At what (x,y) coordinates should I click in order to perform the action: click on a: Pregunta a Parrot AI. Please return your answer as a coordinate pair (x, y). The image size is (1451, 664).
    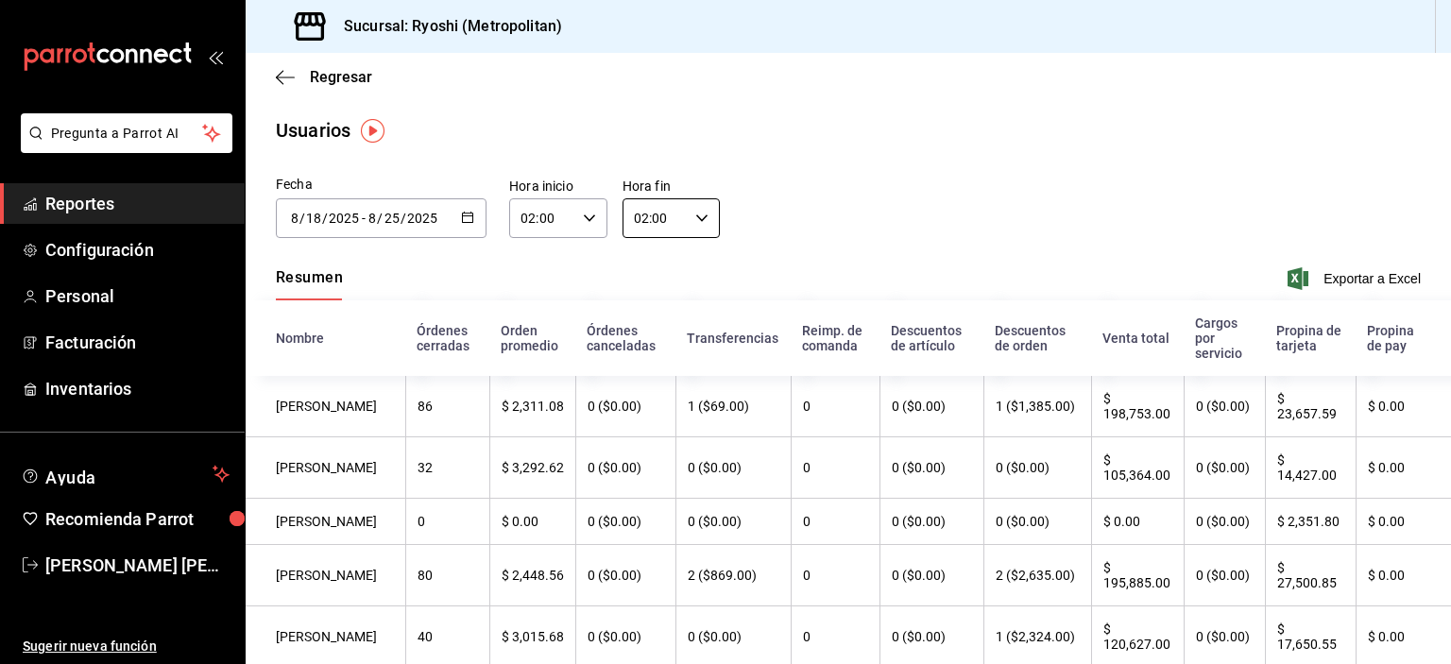
    Looking at the image, I should click on (123, 146).